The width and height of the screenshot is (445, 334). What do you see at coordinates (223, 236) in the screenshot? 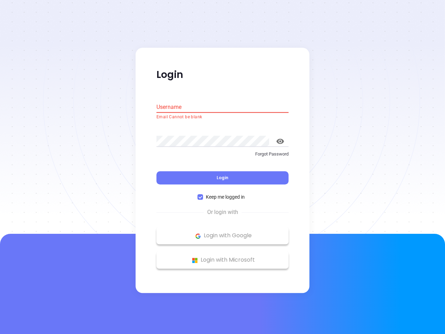
I see `button: Google Logo Login with Google` at bounding box center [223, 236].